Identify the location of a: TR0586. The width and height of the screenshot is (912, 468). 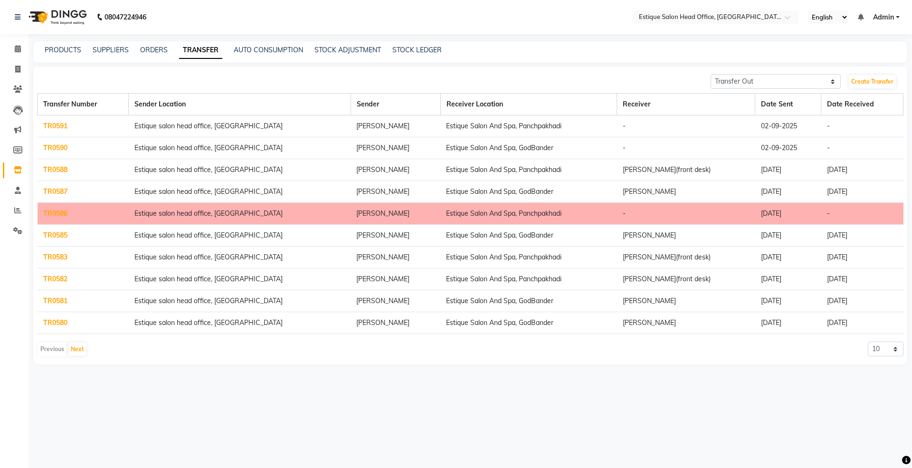
(55, 213).